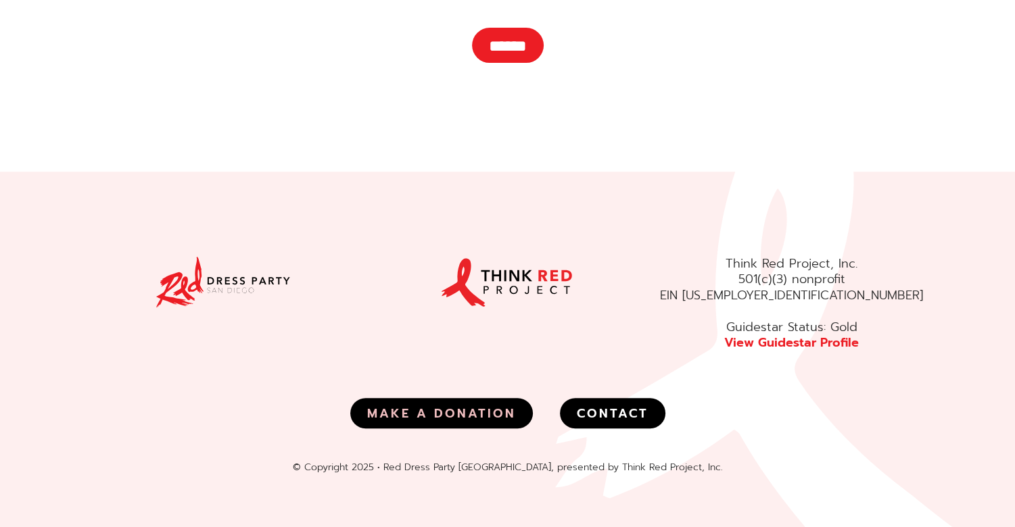 This screenshot has width=1015, height=527. Describe the element at coordinates (507, 283) in the screenshot. I see `img: Think Red Project` at that location.